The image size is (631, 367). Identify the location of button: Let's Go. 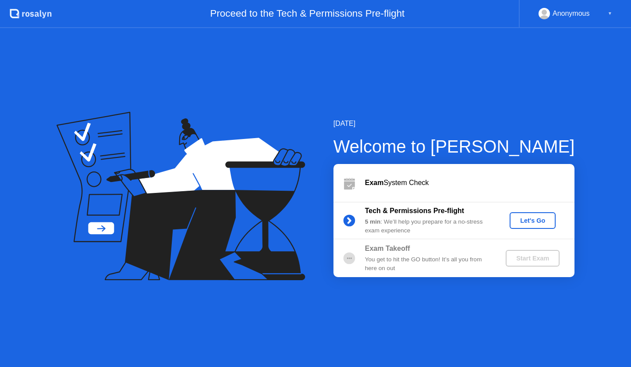
(533, 221).